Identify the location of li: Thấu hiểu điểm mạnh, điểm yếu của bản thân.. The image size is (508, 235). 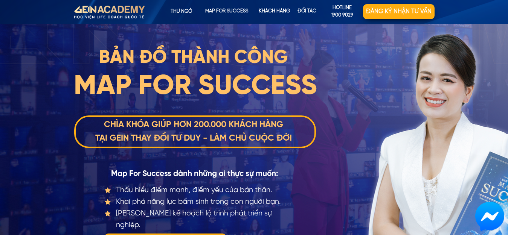
(197, 190).